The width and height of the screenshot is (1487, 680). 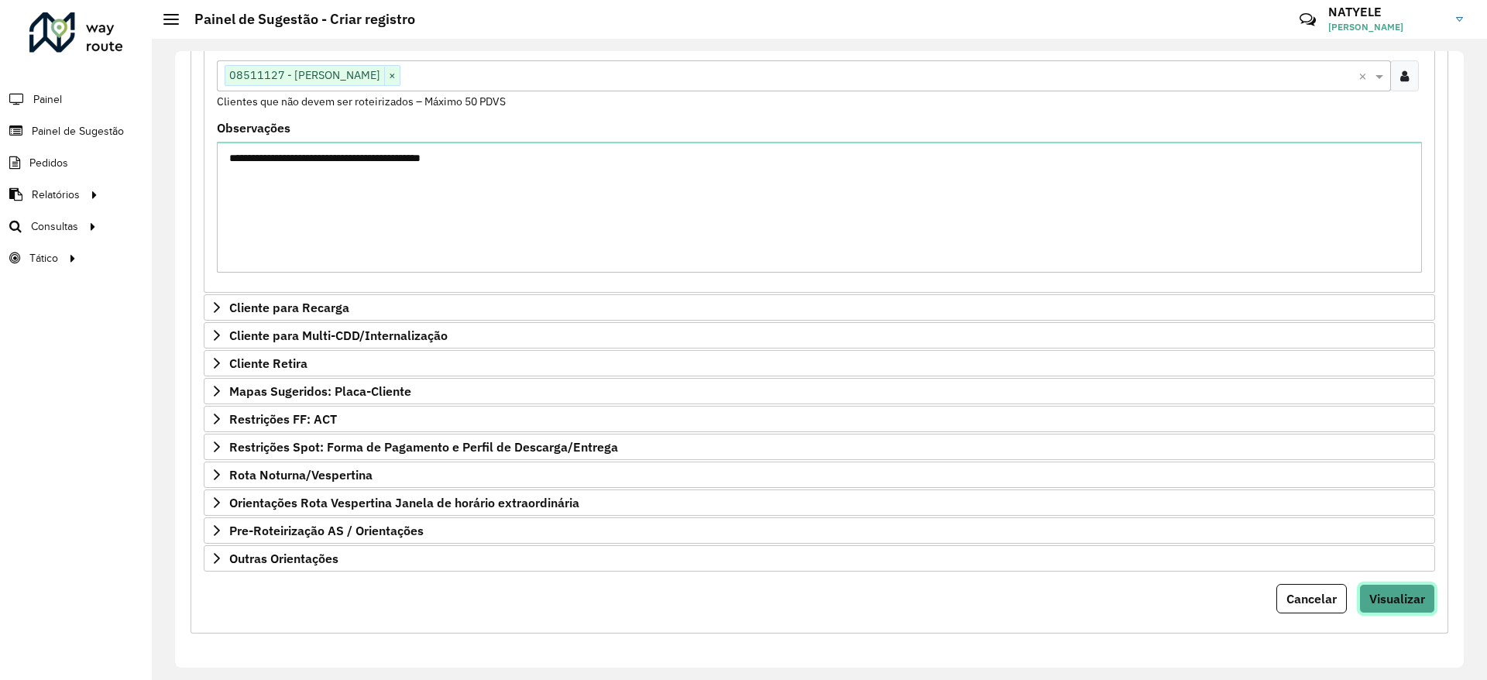 I want to click on span: Restrições Spot: Forma de Pagamento e Perfil de Descarga/Entrega, so click(x=424, y=447).